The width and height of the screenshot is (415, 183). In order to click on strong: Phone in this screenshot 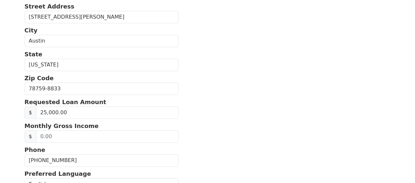, I will do `click(35, 150)`.